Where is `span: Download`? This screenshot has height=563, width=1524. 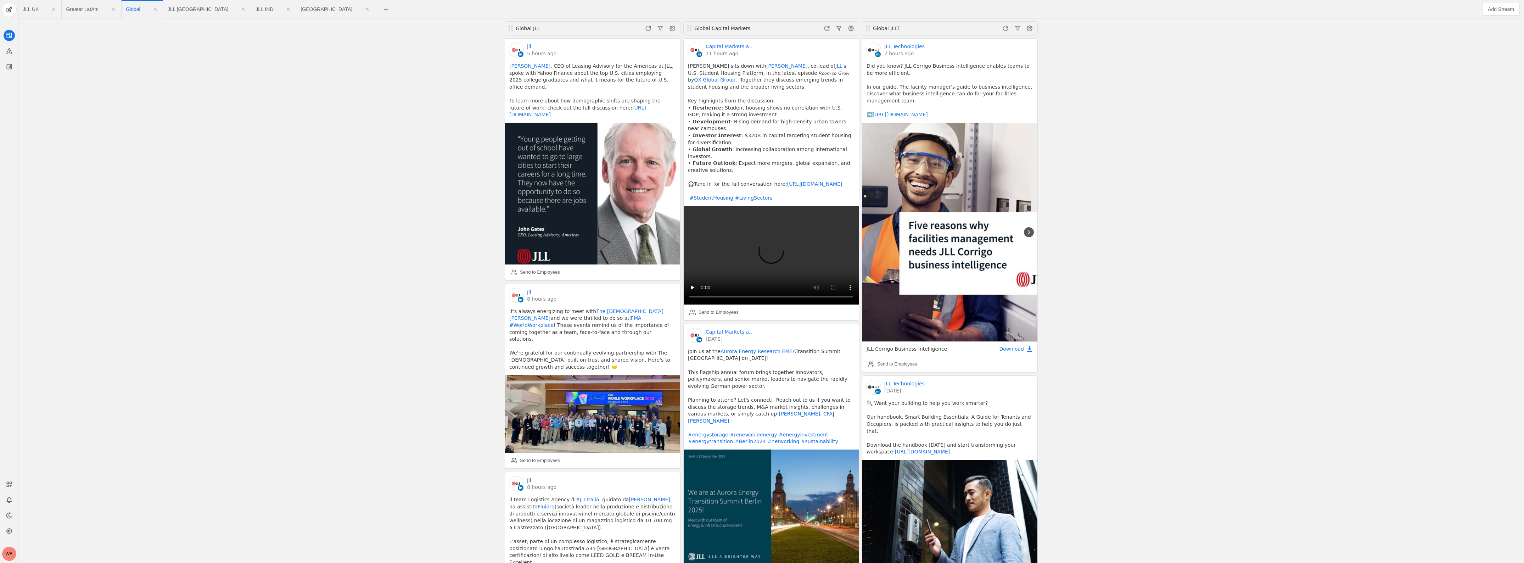 span: Download is located at coordinates (1011, 349).